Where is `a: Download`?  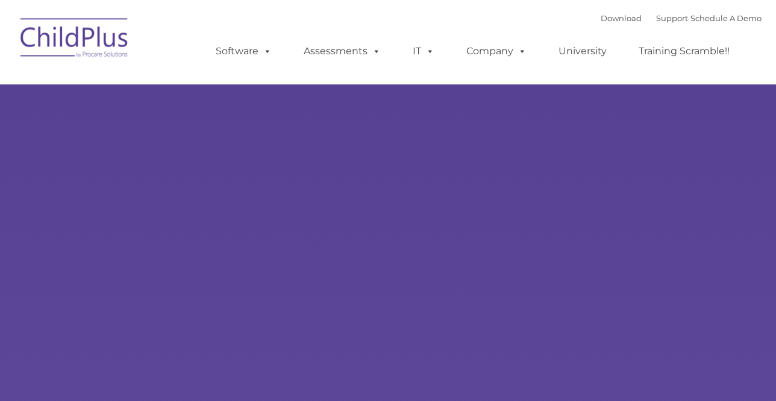 a: Download is located at coordinates (621, 18).